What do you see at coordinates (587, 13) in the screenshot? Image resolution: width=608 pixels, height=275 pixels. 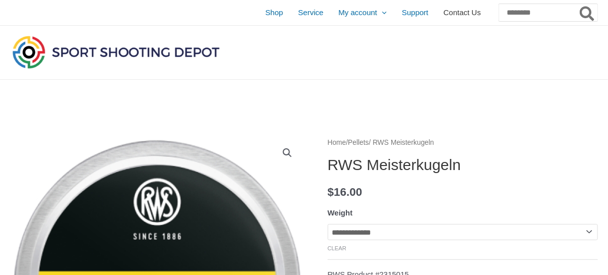 I see `button: Search` at bounding box center [587, 13].